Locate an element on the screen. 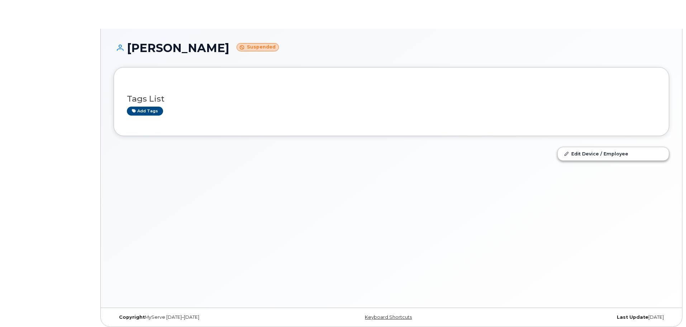 This screenshot has height=327, width=686. h3: Tags List is located at coordinates (392, 99).